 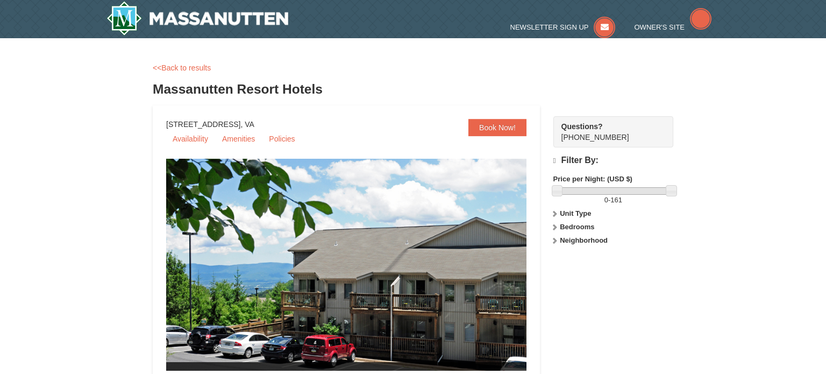 I want to click on strong: Unit Type, so click(x=575, y=213).